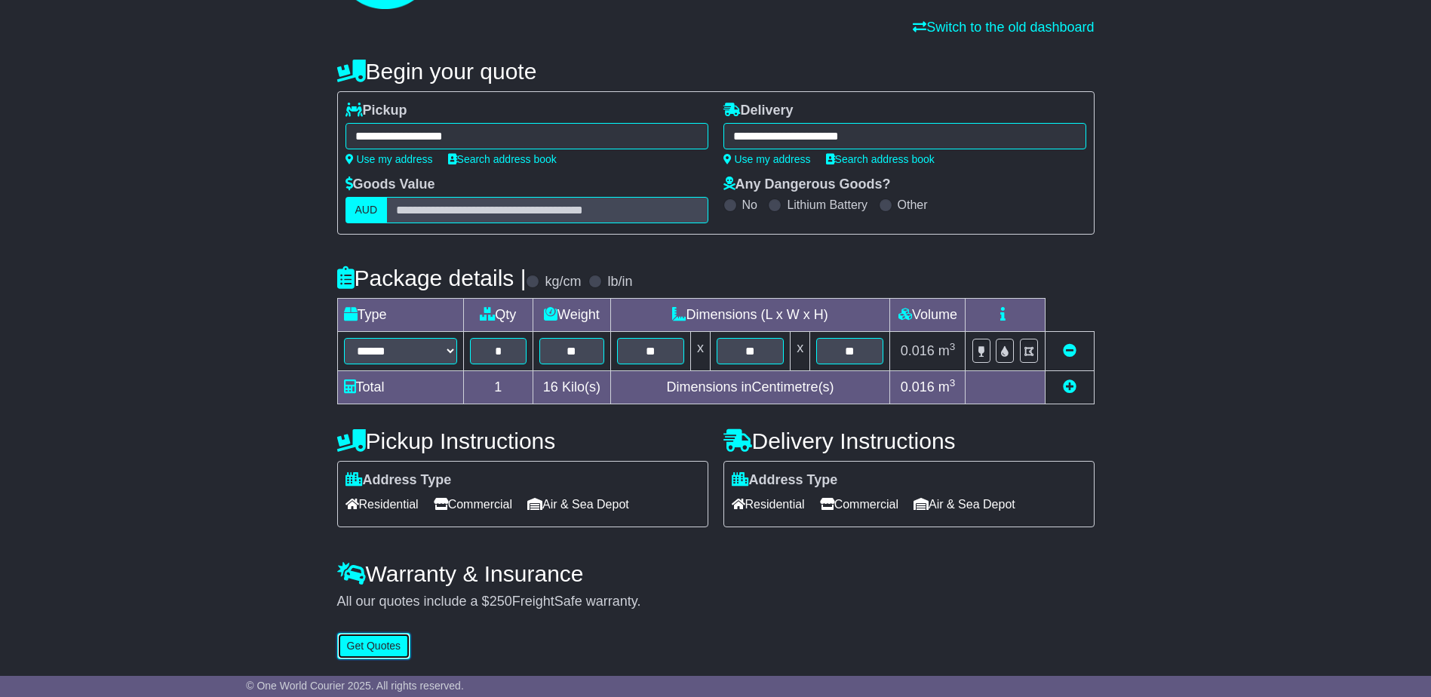  Describe the element at coordinates (750, 315) in the screenshot. I see `td: Dimensions (L x W x H)` at that location.